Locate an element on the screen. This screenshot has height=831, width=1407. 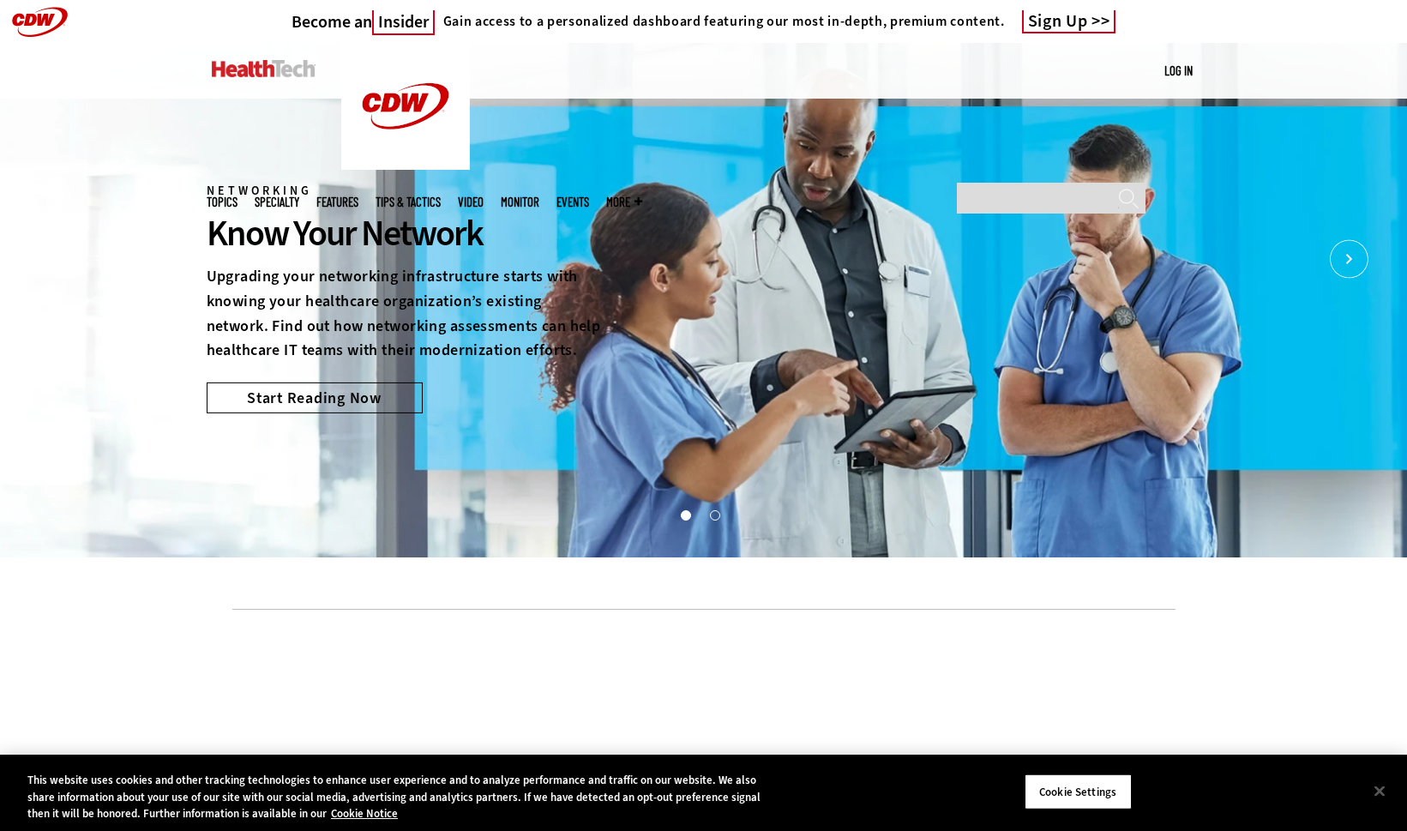
button: Prev is located at coordinates (57, 259).